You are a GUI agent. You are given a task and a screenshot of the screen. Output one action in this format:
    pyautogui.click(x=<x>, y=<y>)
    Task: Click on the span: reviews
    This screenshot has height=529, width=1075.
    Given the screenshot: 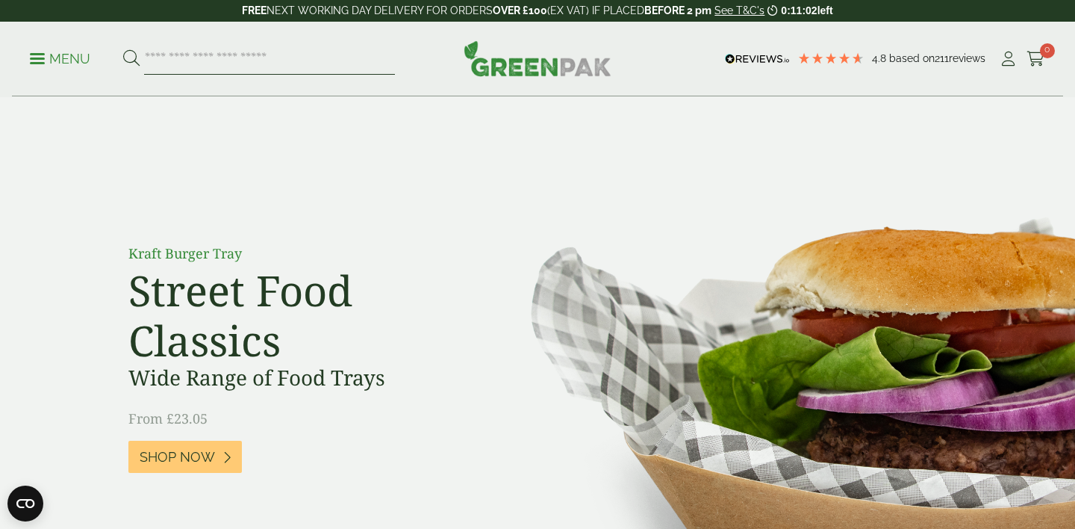 What is the action you would take?
    pyautogui.click(x=967, y=58)
    